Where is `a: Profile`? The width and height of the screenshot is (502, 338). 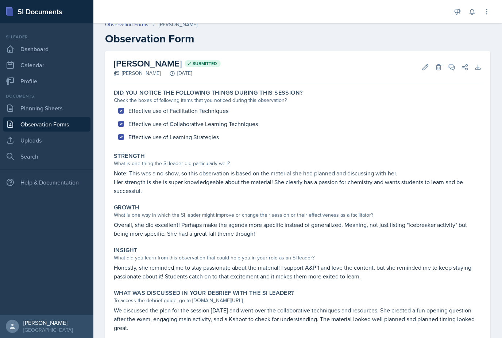
a: Profile is located at coordinates (47, 81).